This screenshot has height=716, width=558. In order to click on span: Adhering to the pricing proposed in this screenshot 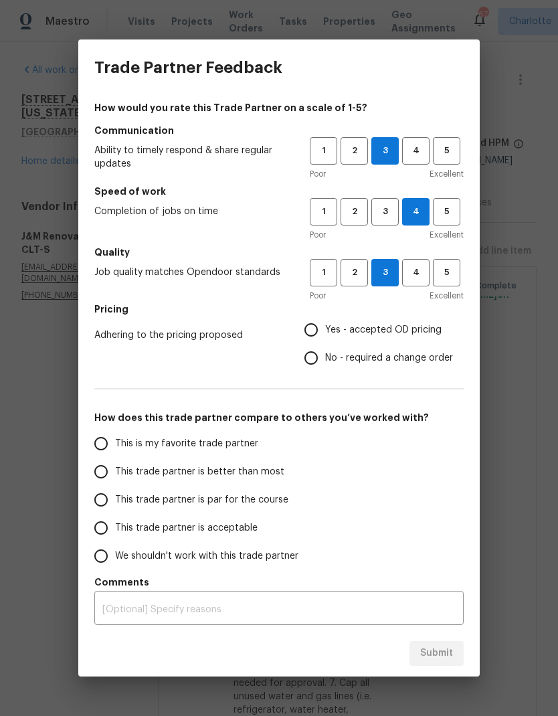, I will do `click(189, 335)`.